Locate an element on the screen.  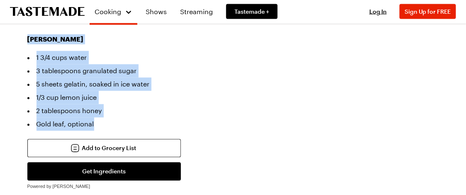
span: Log In is located at coordinates (378, 11).